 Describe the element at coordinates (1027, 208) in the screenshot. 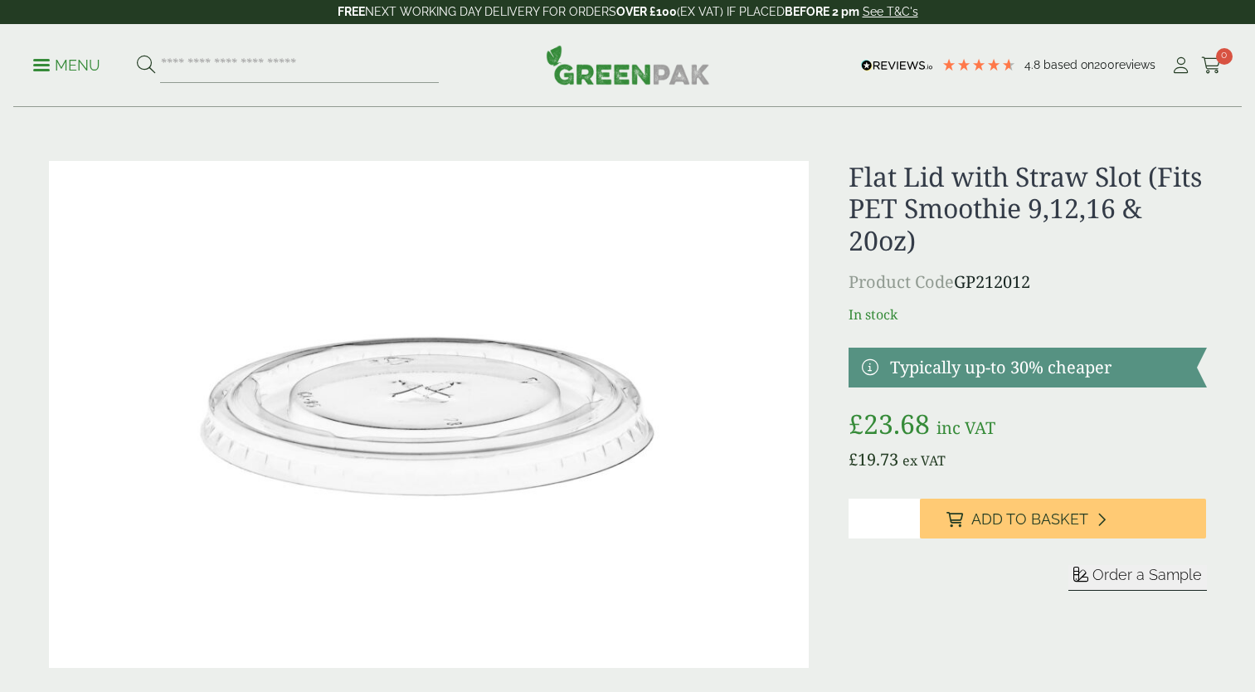

I see `h1: Flat Lid with Straw Slot (Fits PET Smoothie 9,12,16 & 20oz)` at that location.